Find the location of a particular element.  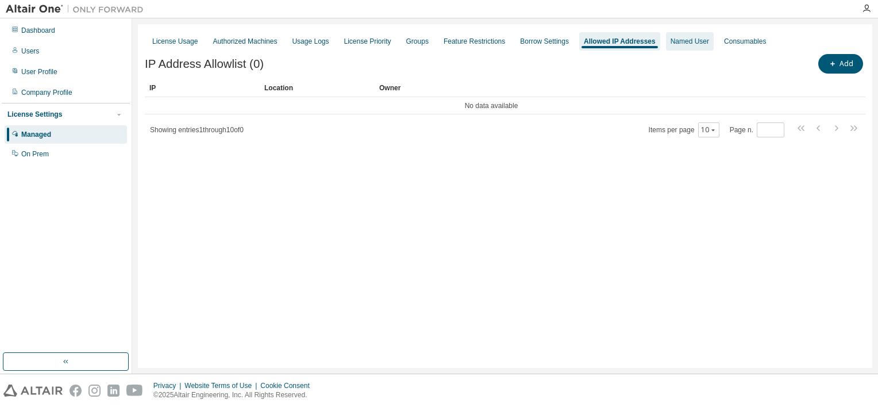

button: 10 is located at coordinates (708, 130).